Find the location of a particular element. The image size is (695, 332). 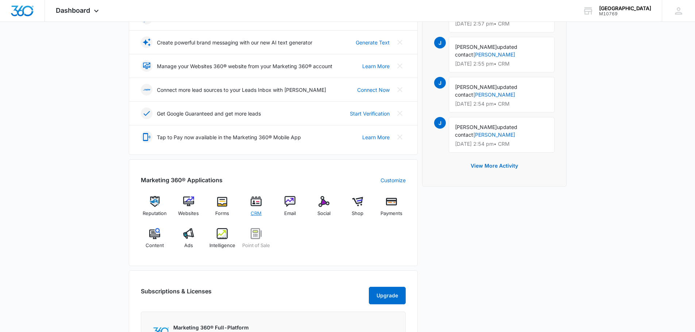

span: Websites is located at coordinates (188, 214).